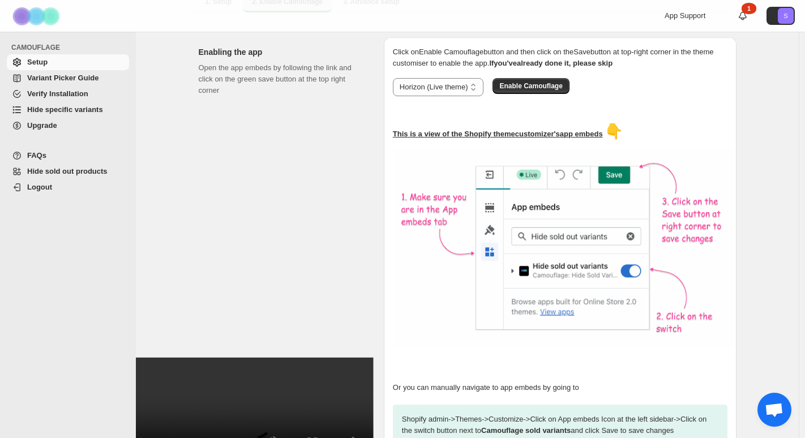  What do you see at coordinates (67, 171) in the screenshot?
I see `span: Hide sold out products` at bounding box center [67, 171].